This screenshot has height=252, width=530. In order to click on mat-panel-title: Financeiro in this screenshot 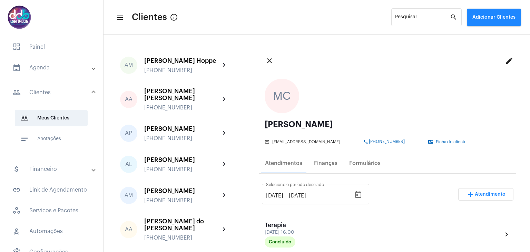, I will do `click(52, 169)`.